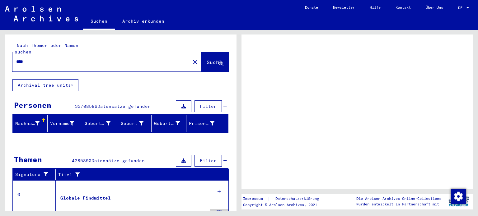 The height and width of the screenshot is (216, 478). Describe the element at coordinates (41, 14) in the screenshot. I see `img: Arolsen_neg.svg` at that location.